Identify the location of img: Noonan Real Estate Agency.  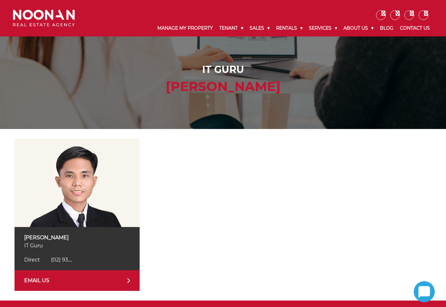
(44, 18).